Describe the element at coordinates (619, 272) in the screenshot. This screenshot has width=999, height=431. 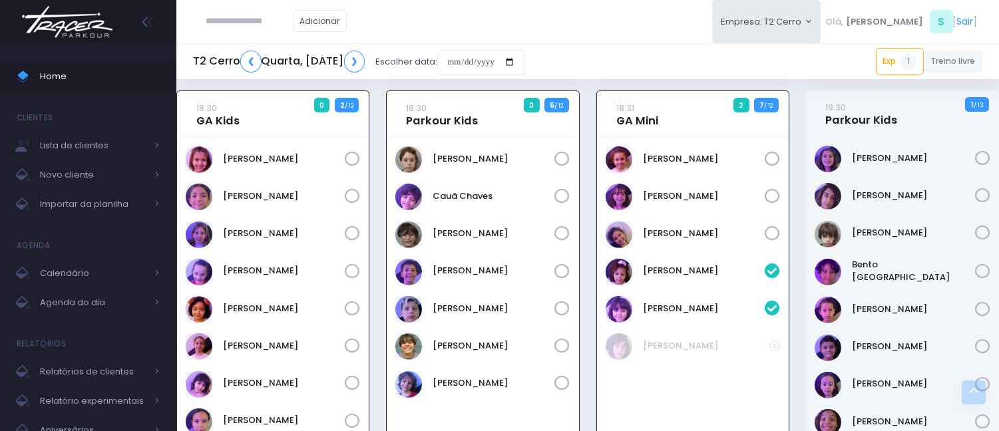
I see `img: Manuela Marqui Medeiros Gomes` at that location.